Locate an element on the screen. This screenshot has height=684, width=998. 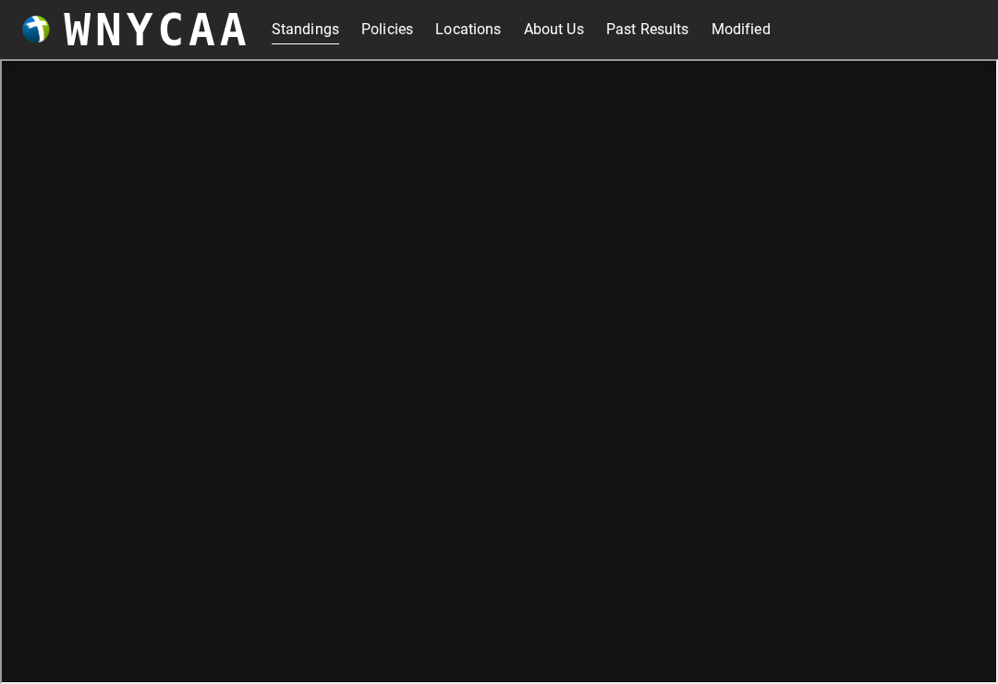
img: wnycaaBall.png is located at coordinates (36, 30).